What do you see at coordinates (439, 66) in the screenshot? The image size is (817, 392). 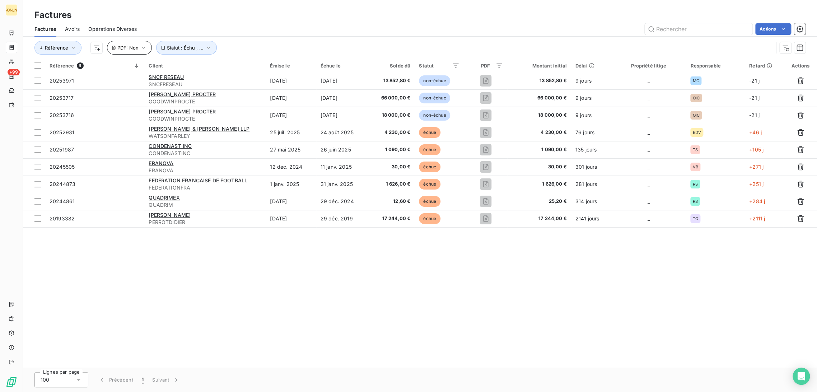 I see `div: Statut` at bounding box center [439, 66].